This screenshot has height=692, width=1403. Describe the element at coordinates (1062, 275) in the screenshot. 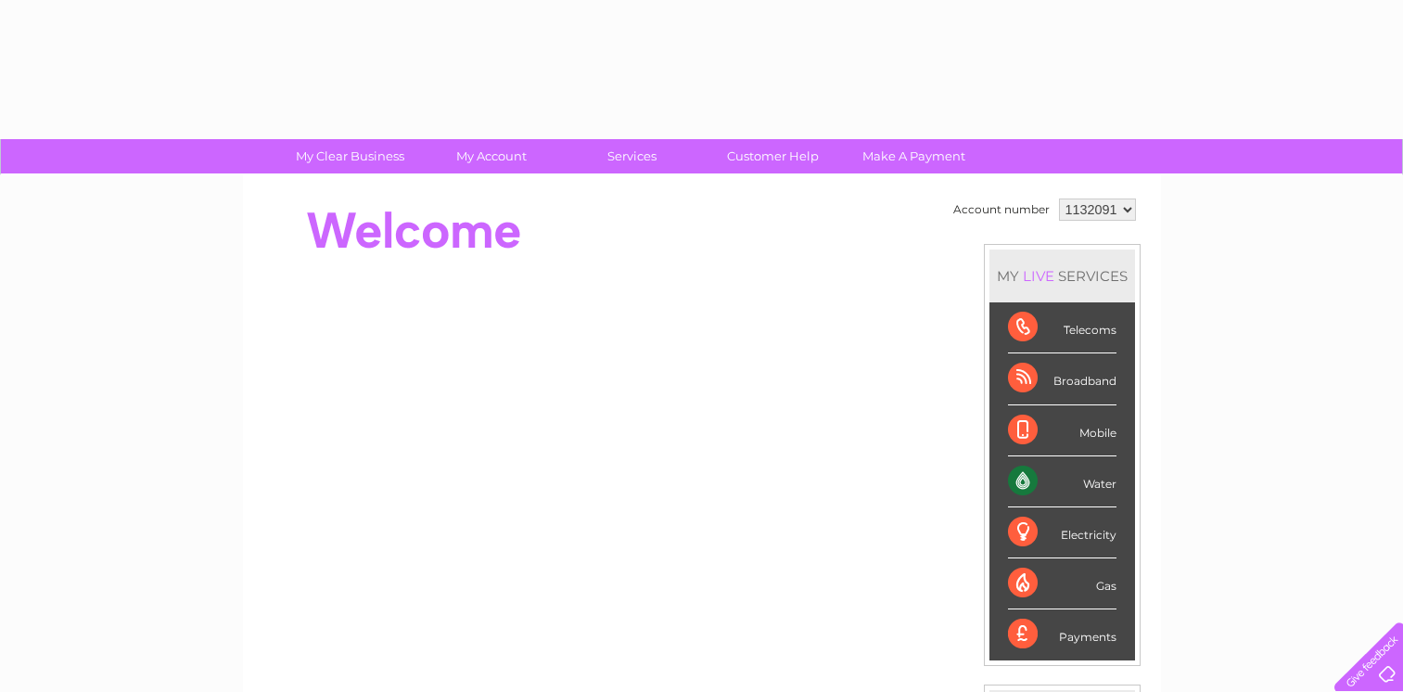

I see `div: MY SERVICES` at that location.